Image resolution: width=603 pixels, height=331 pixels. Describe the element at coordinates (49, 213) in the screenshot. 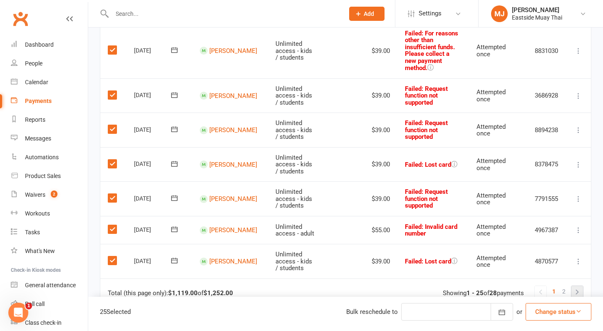

I see `a: Workouts` at that location.